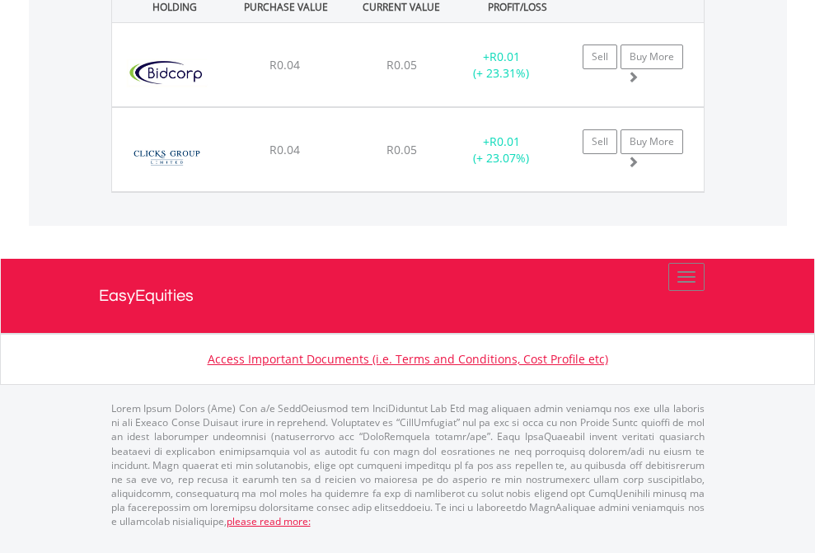 This screenshot has width=815, height=553. Describe the element at coordinates (269, 521) in the screenshot. I see `a: please read more:` at that location.